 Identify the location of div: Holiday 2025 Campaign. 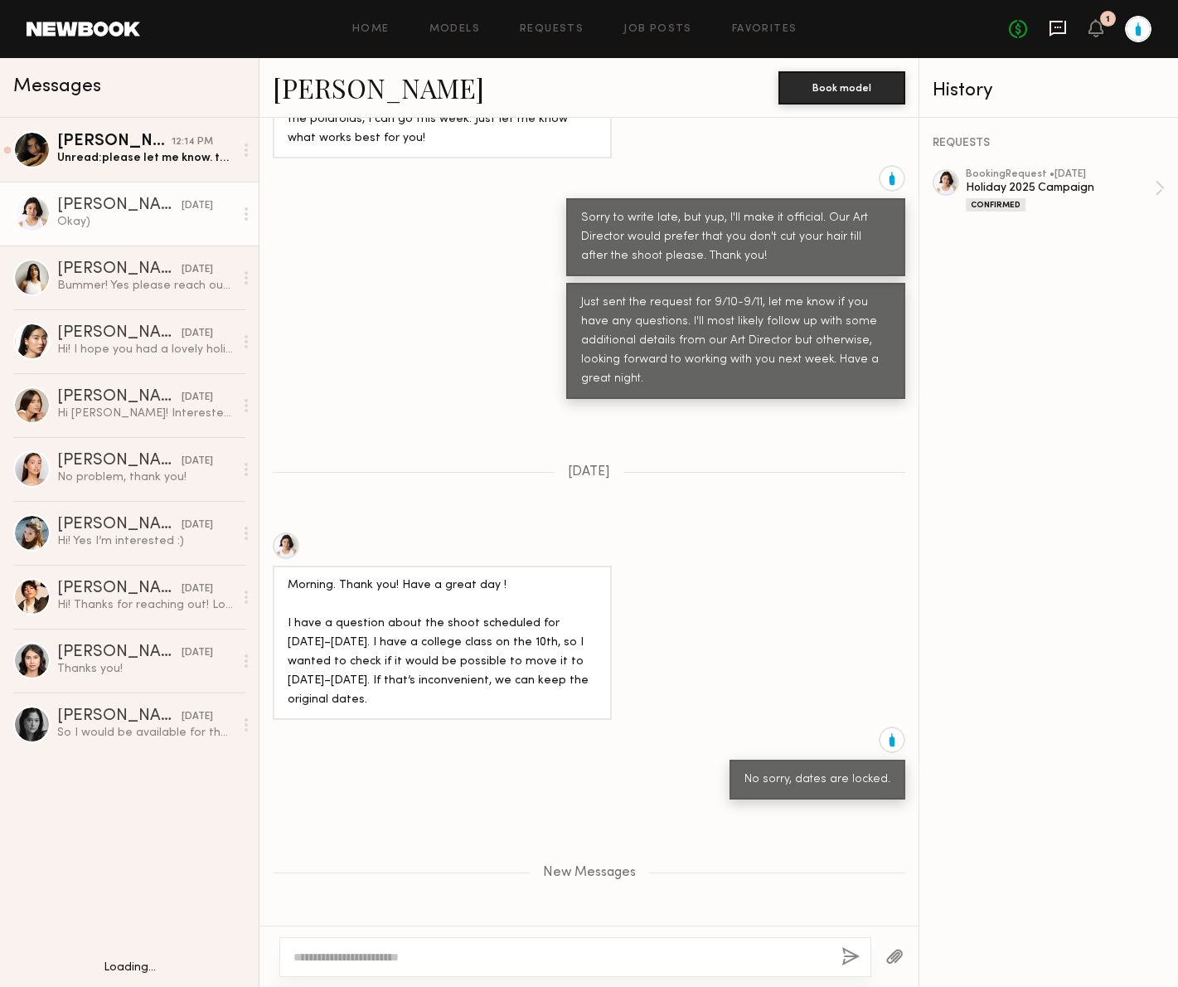
(1060, 187).